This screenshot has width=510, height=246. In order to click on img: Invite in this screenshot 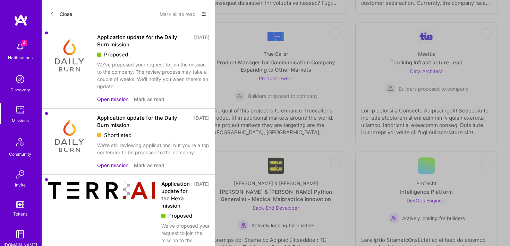, I will do `click(20, 175)`.